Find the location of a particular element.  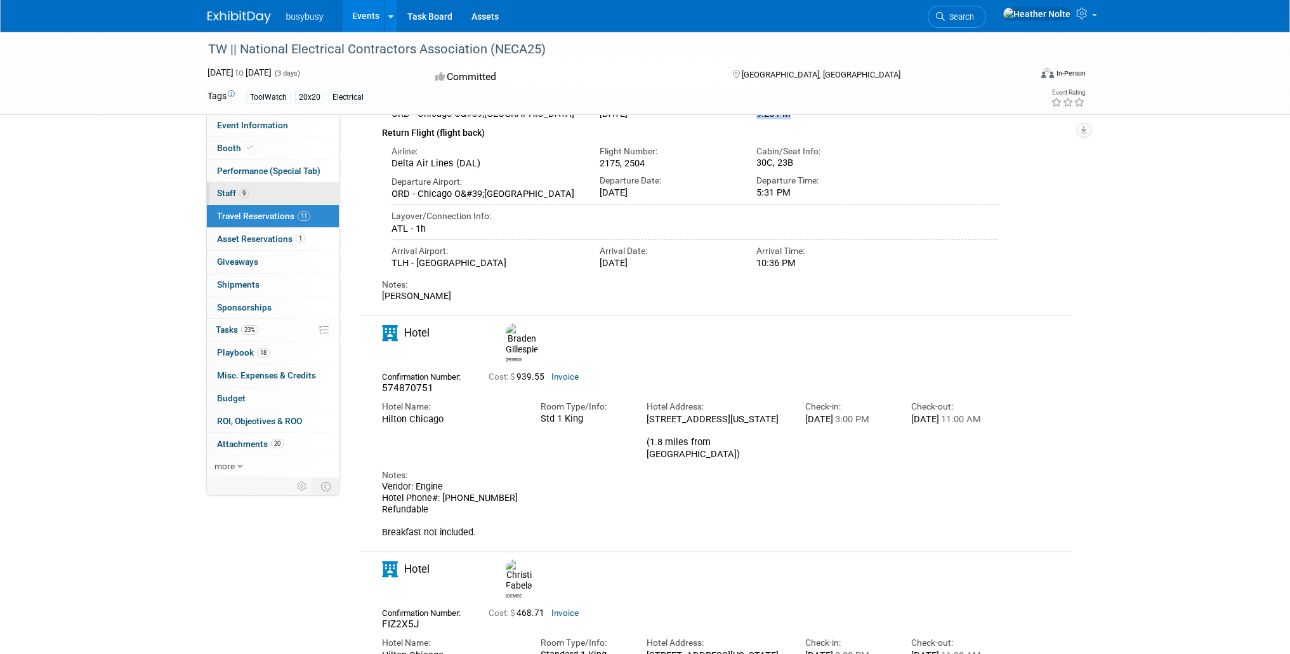

div: 5:31 PM is located at coordinates (825, 192).